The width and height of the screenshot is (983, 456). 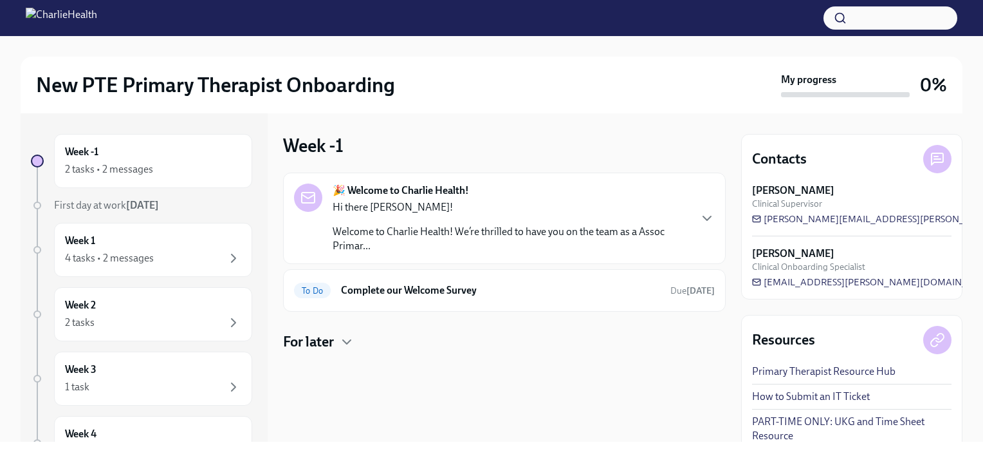 What do you see at coordinates (80, 369) in the screenshot?
I see `h6: Week 3` at bounding box center [80, 369].